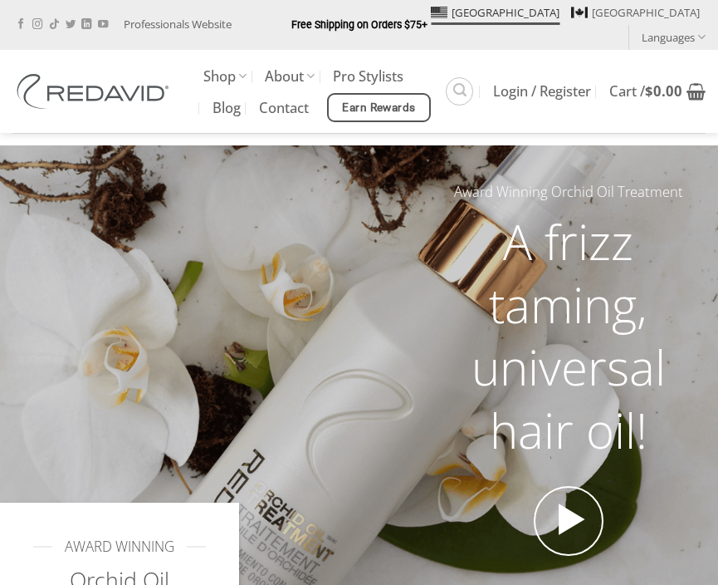 Image resolution: width=718 pixels, height=585 pixels. Describe the element at coordinates (569, 521) in the screenshot. I see `a: Open video in lightbox` at that location.